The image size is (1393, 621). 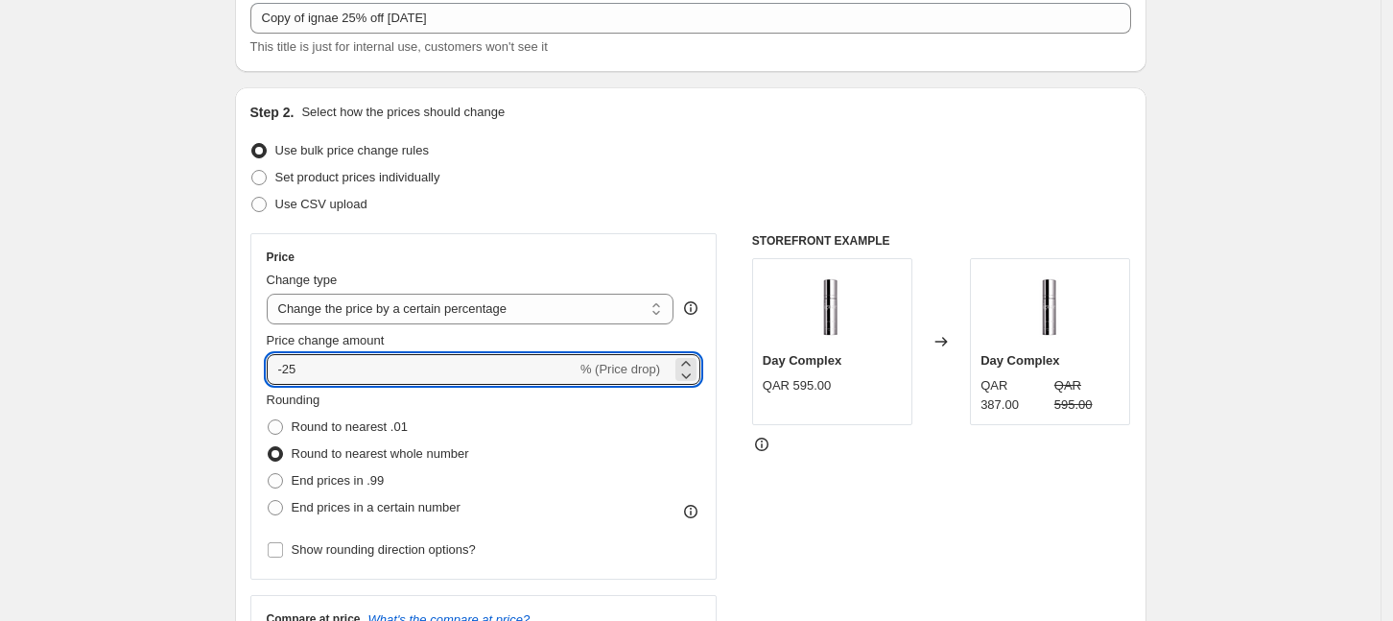 I want to click on span: Use CSV upload, so click(x=321, y=203).